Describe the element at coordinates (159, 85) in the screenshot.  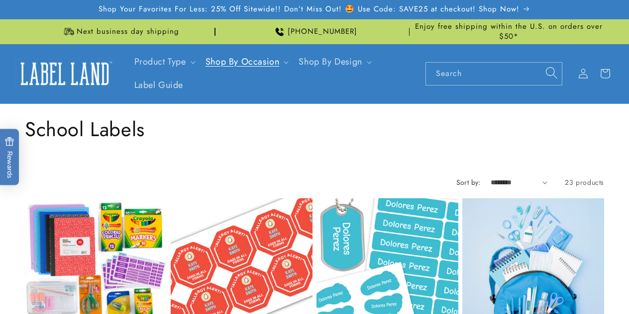
I see `span: Label Guide` at that location.